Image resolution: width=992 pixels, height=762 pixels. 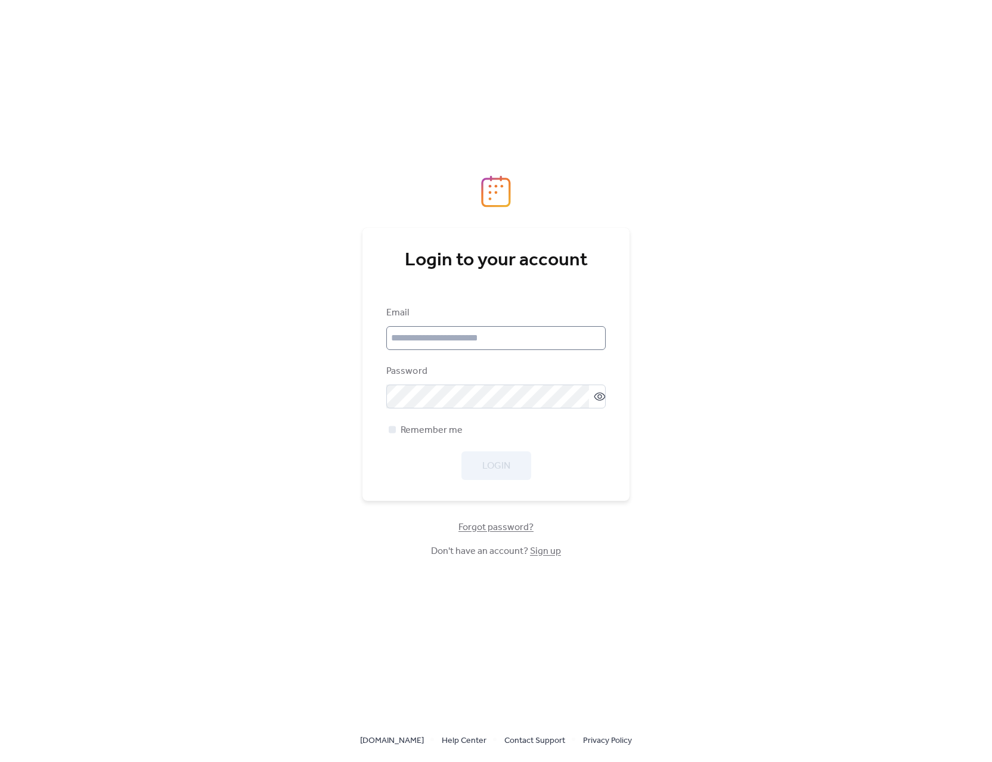 What do you see at coordinates (464, 741) in the screenshot?
I see `span: Help Center` at bounding box center [464, 741].